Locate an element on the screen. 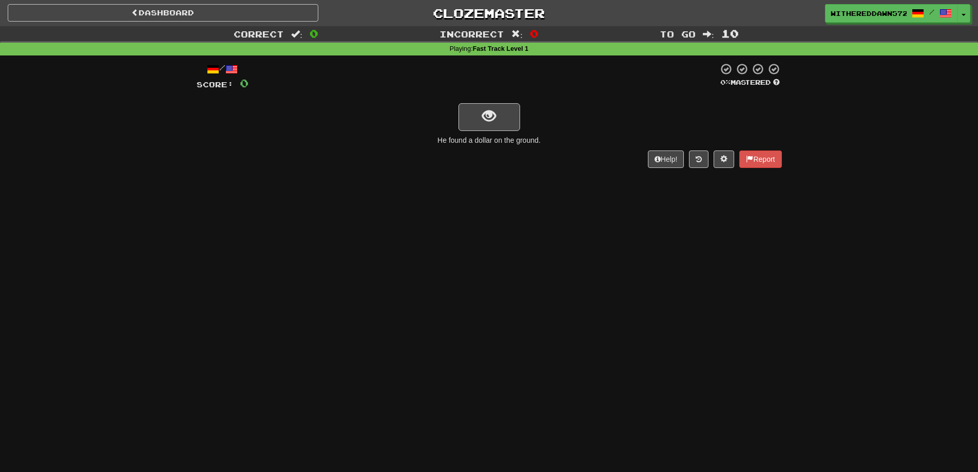 This screenshot has height=472, width=978. span: Score: is located at coordinates (215, 84).